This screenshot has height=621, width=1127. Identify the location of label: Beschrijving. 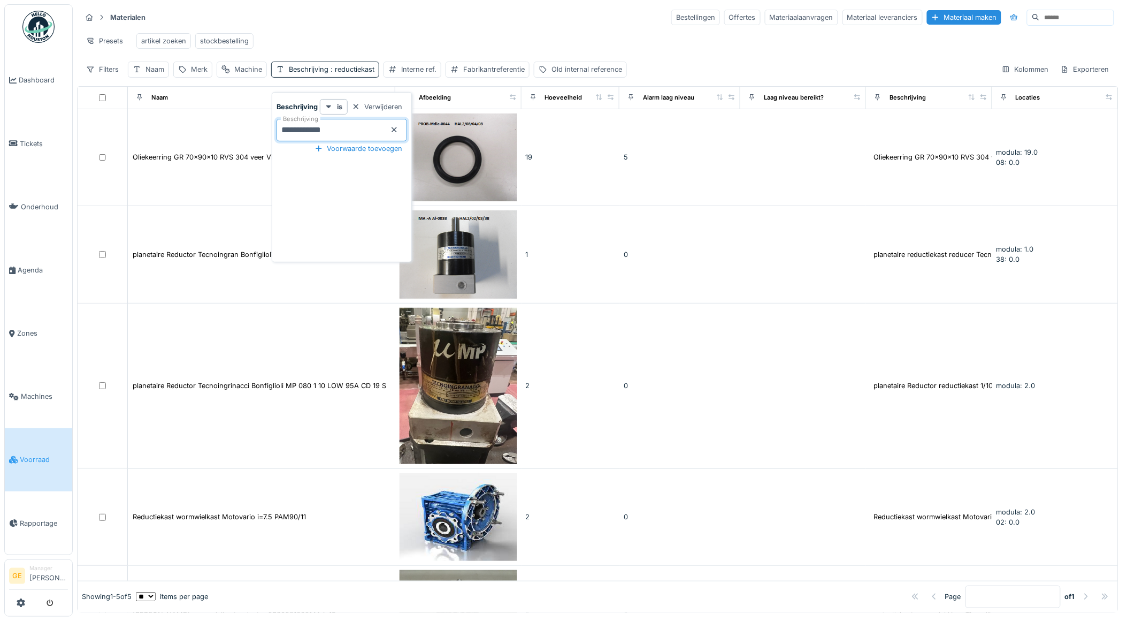
(301, 119).